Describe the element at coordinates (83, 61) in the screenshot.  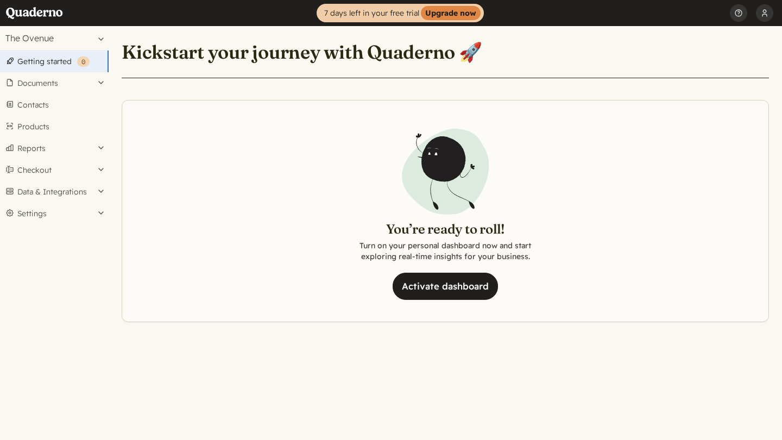
I see `span: 0` at that location.